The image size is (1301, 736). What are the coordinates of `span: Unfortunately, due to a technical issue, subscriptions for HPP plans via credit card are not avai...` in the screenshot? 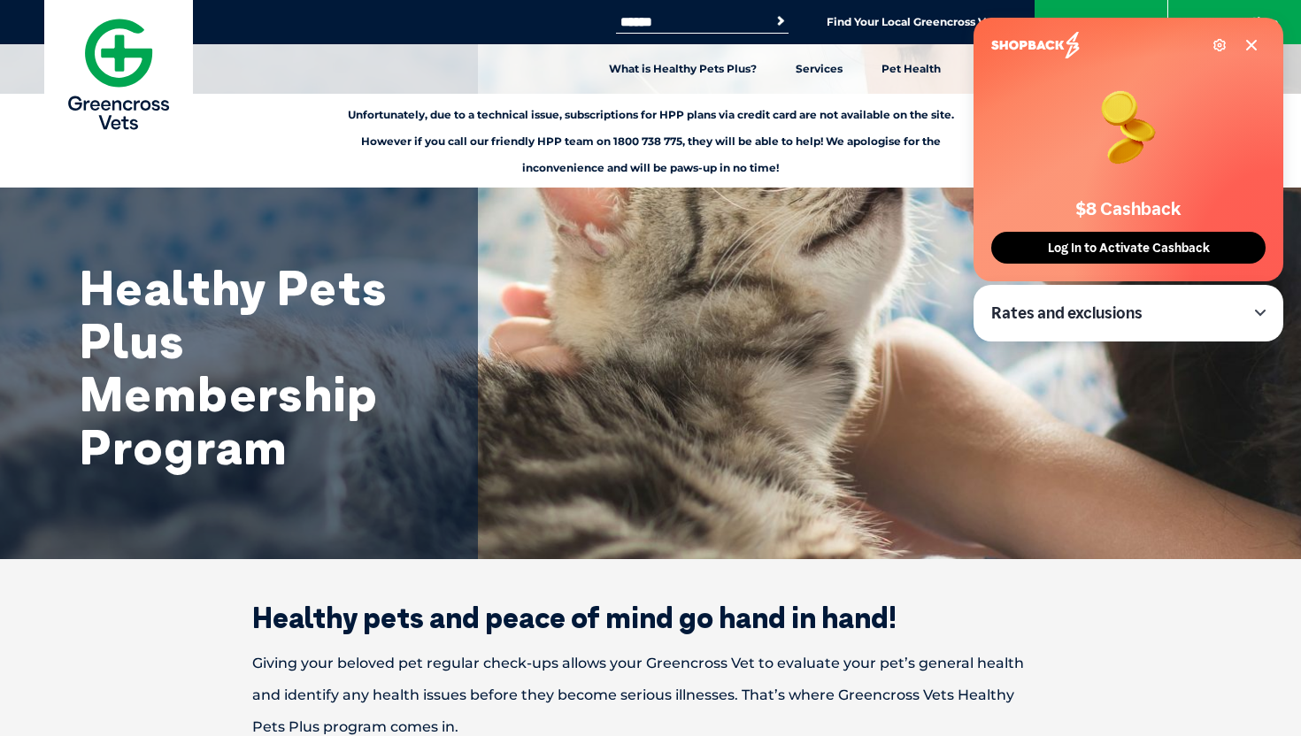 It's located at (650, 141).